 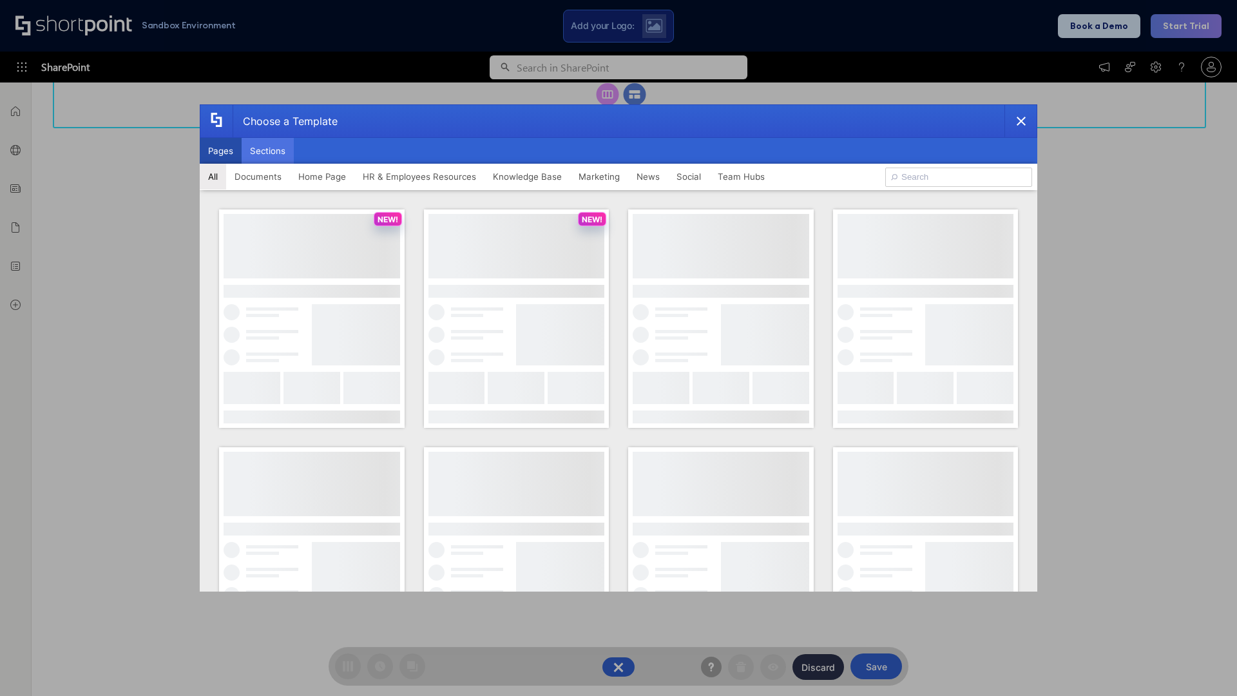 I want to click on button: Sections, so click(x=267, y=151).